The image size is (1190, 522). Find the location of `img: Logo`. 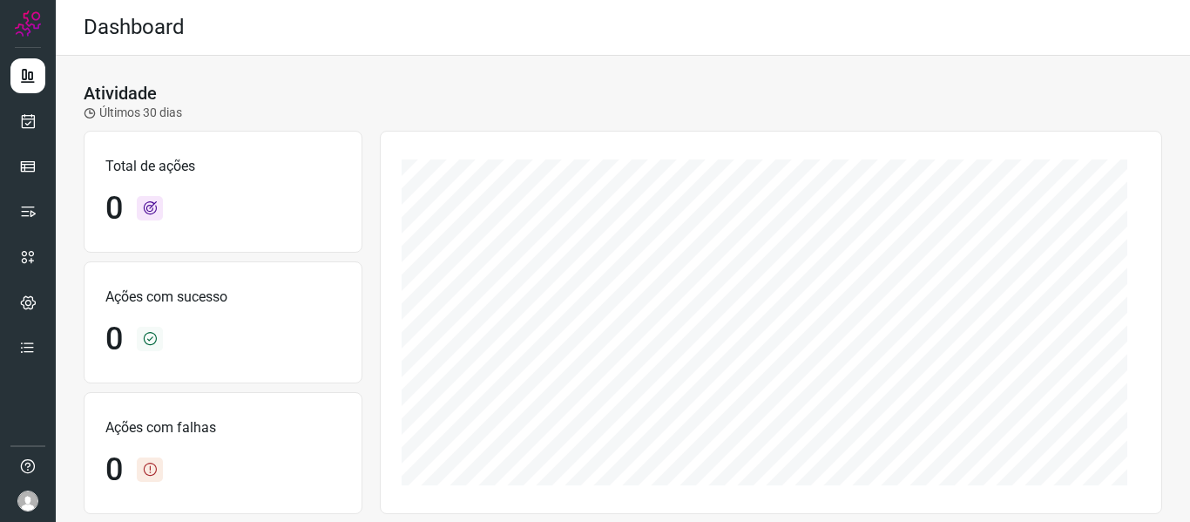

img: Logo is located at coordinates (28, 24).